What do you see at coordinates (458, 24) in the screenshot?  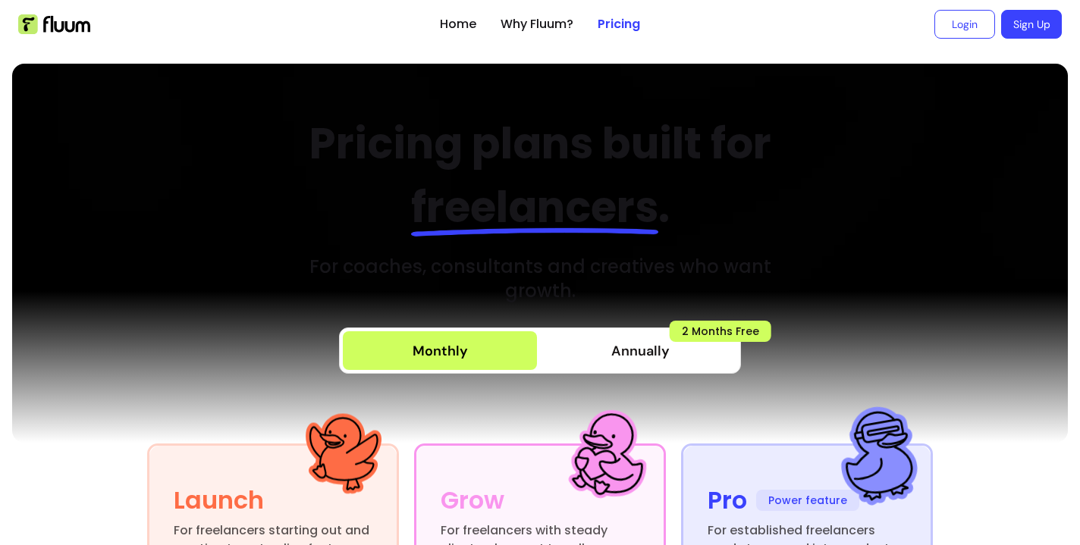 I see `a: Home` at bounding box center [458, 24].